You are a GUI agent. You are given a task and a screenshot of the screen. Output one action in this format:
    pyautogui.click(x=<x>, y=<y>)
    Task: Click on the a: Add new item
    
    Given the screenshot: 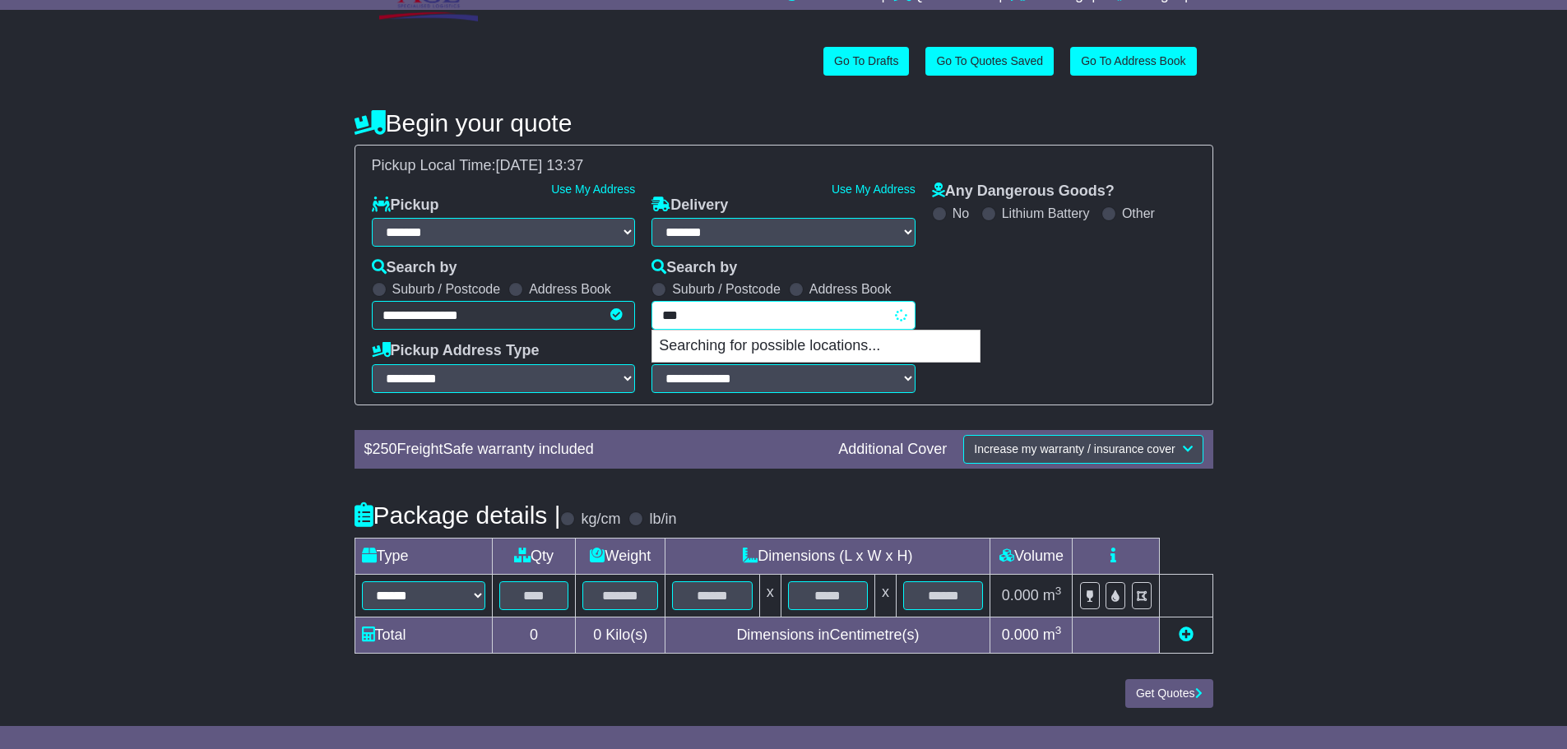 What is the action you would take?
    pyautogui.click(x=1186, y=635)
    